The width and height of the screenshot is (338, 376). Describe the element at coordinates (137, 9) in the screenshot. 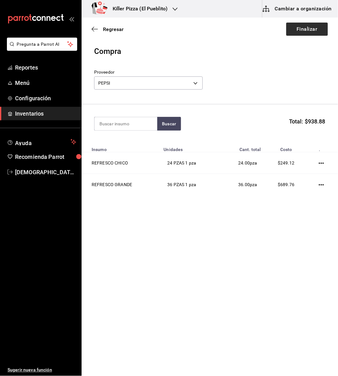

I see `h3: Killer Pizza (El Pueblito)` at that location.